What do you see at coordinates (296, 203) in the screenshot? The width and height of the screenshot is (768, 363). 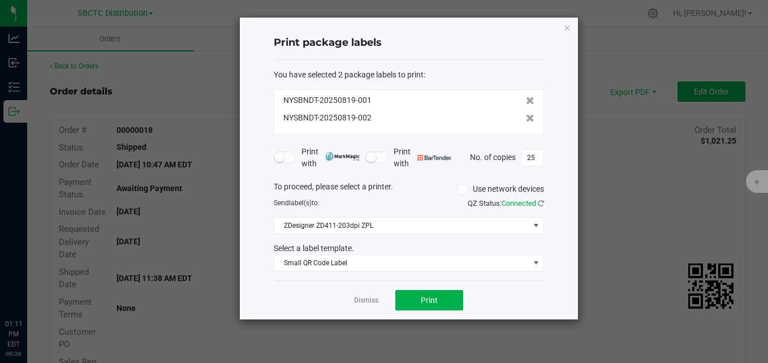 I see `span: Send to:` at bounding box center [296, 203].